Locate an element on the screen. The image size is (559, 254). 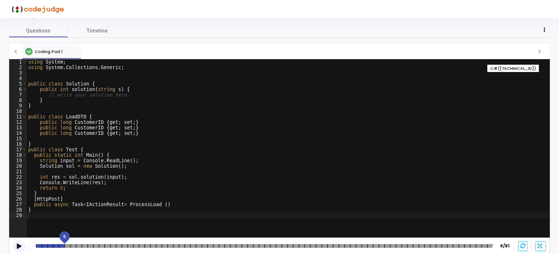
div: 25 is located at coordinates (18, 194).